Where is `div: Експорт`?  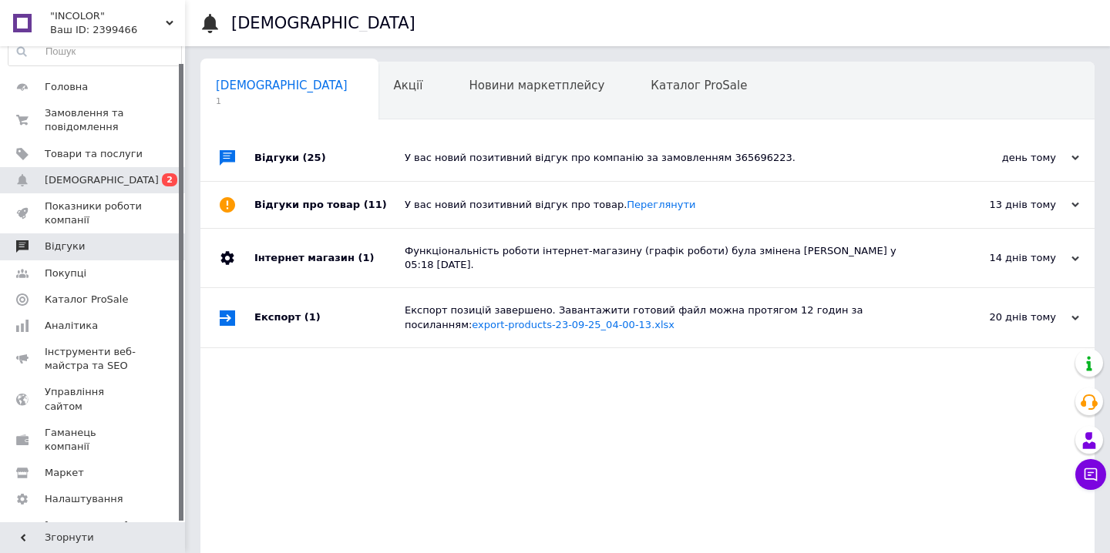 div: Експорт is located at coordinates (329, 318).